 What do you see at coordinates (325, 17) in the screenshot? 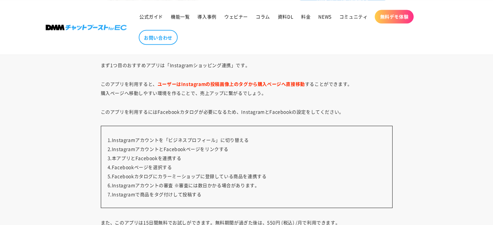
I see `a: NEWS` at bounding box center [325, 17].